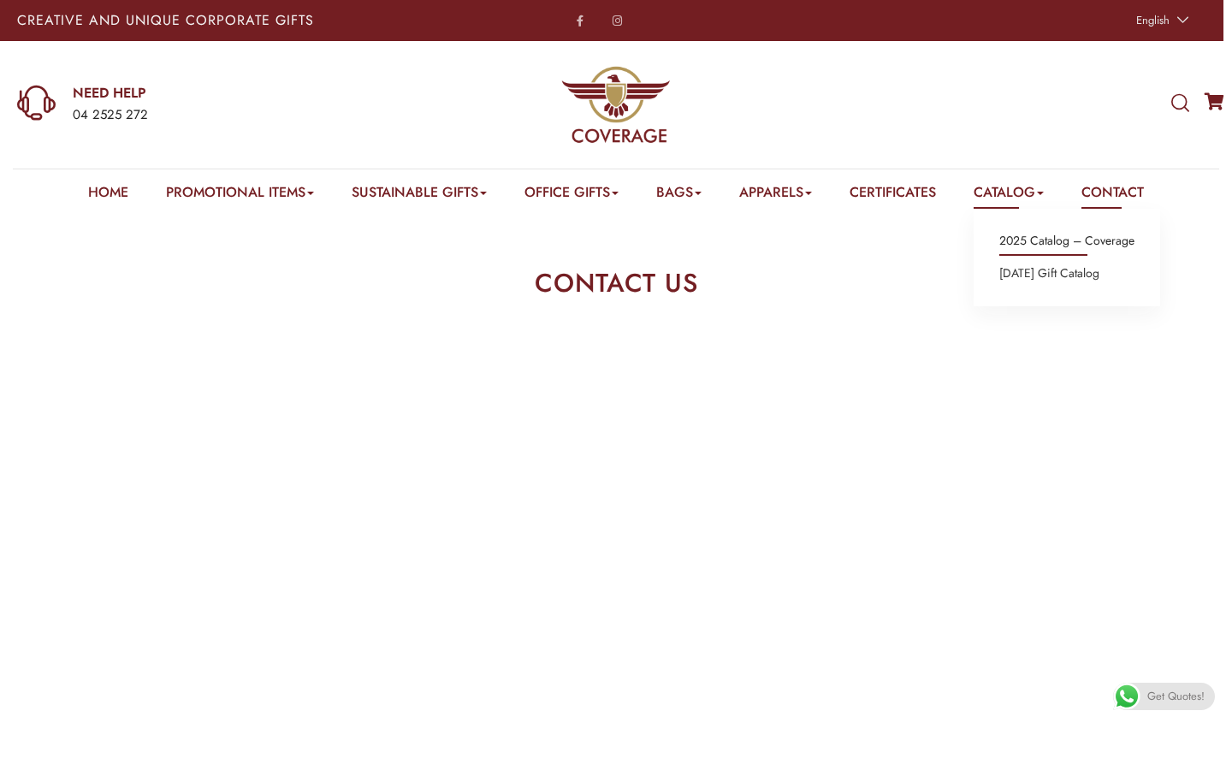 The image size is (1232, 770). Describe the element at coordinates (237, 93) in the screenshot. I see `a: NEED HELP` at that location.